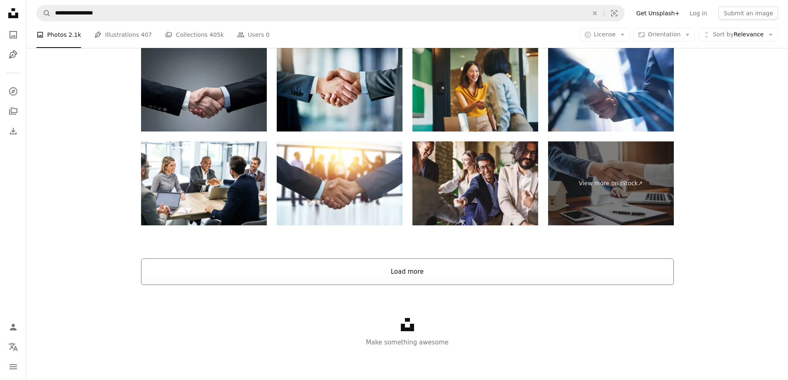  What do you see at coordinates (253, 35) in the screenshot?
I see `a: Users 0` at bounding box center [253, 35].